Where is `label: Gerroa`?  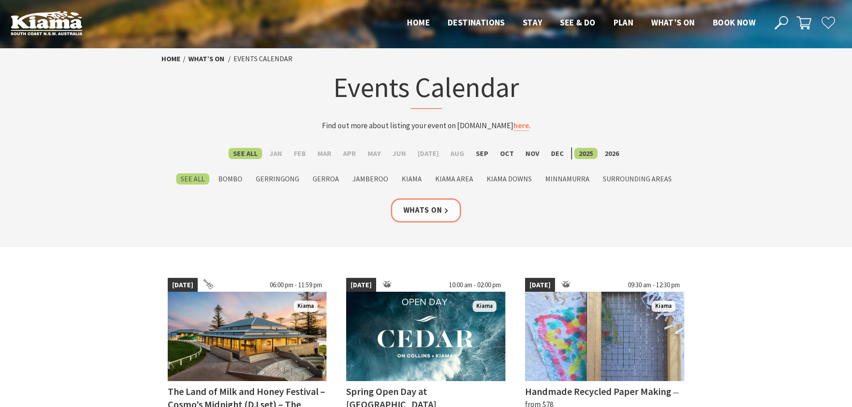
label: Gerroa is located at coordinates (326, 179).